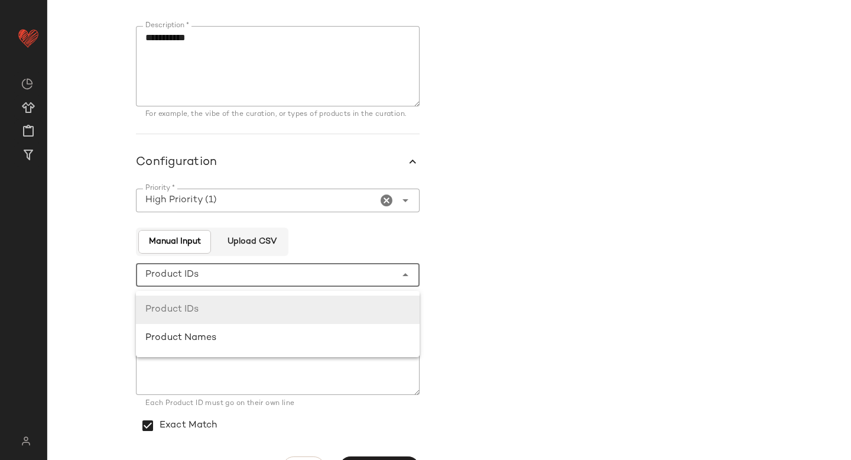 The height and width of the screenshot is (460, 851). Describe the element at coordinates (172, 275) in the screenshot. I see `span: Product IDs` at that location.